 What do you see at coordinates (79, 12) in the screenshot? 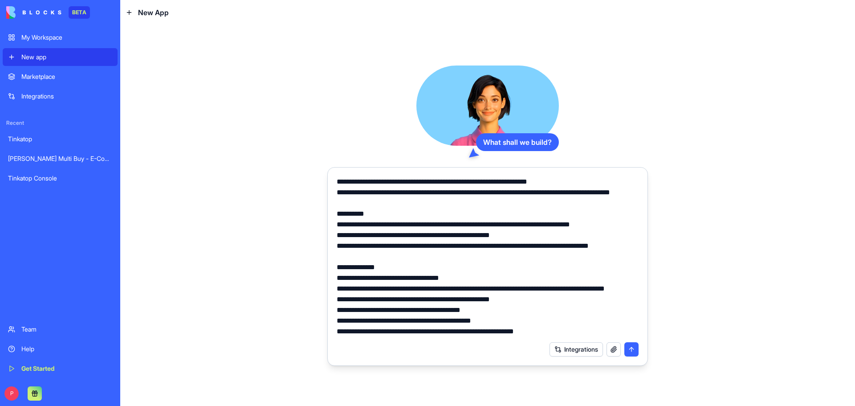
I see `div: BETA` at bounding box center [79, 12].